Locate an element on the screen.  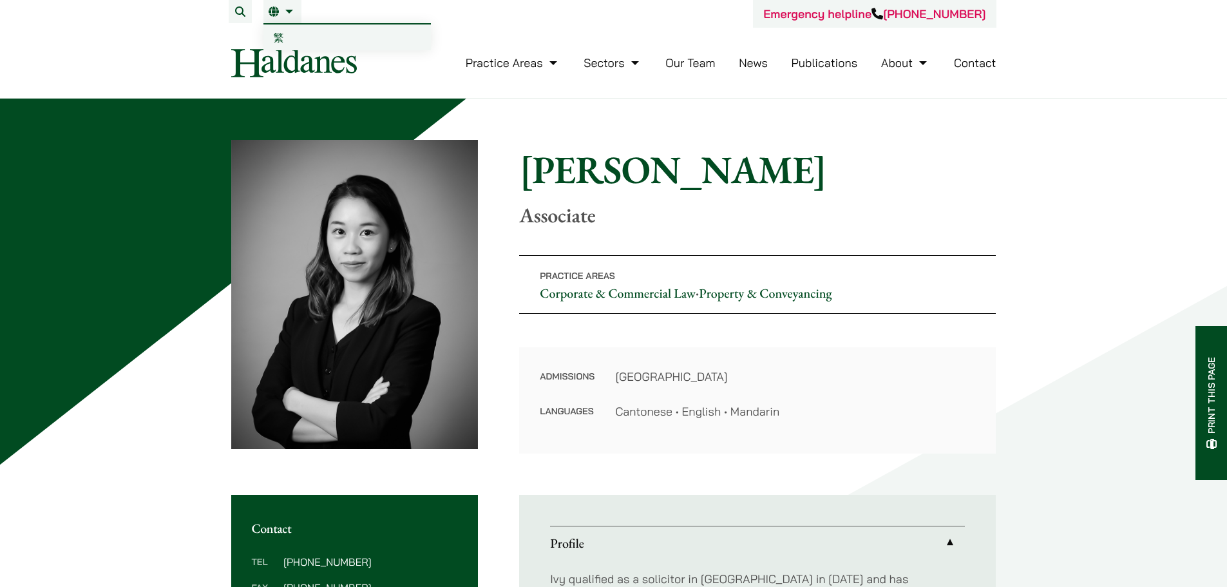
a: Contact is located at coordinates (975, 62).